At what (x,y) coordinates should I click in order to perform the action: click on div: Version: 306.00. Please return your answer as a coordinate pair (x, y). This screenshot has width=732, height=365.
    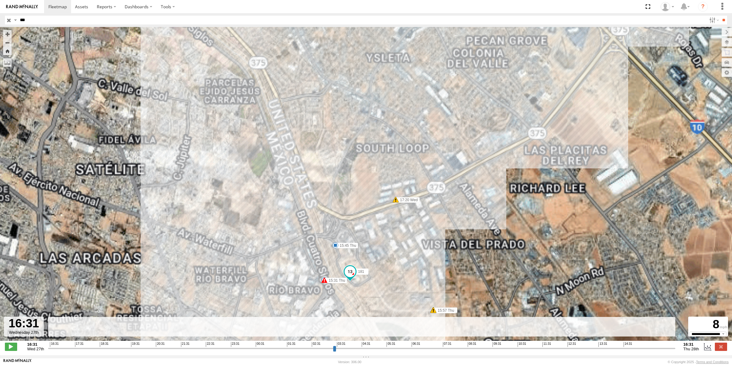
    Looking at the image, I should click on (350, 362).